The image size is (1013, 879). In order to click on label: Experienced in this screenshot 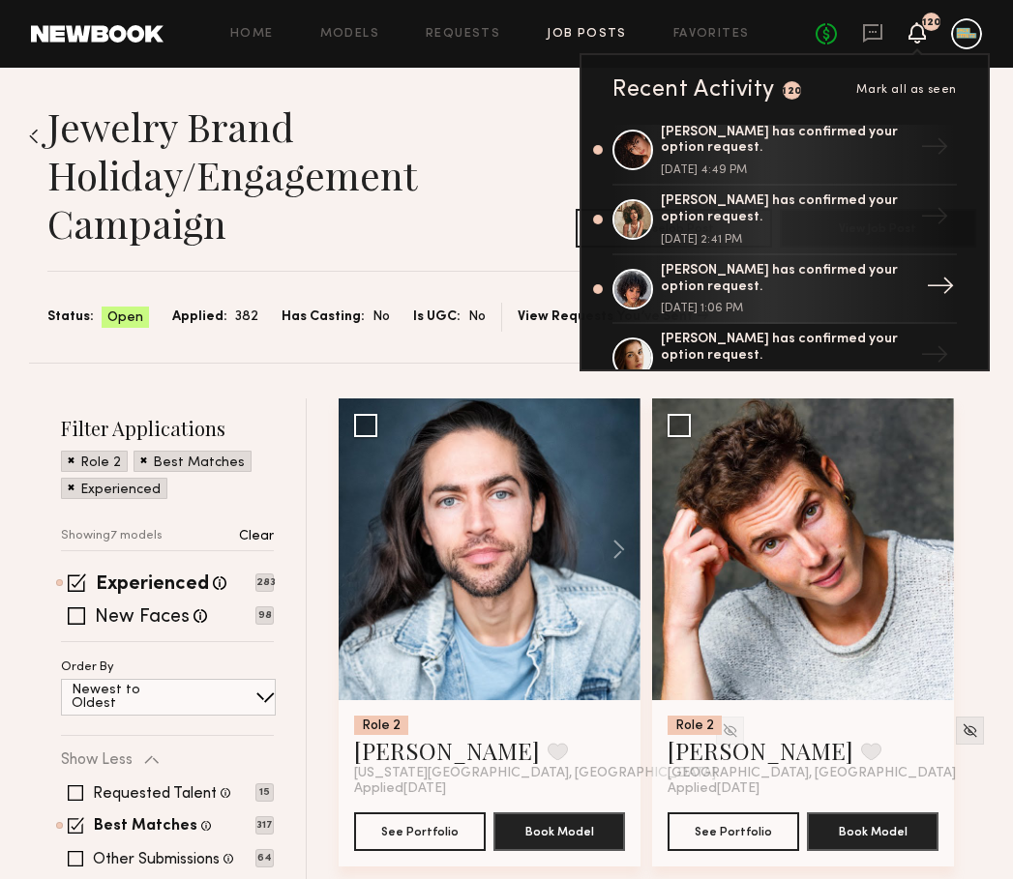, I will do `click(152, 585)`.